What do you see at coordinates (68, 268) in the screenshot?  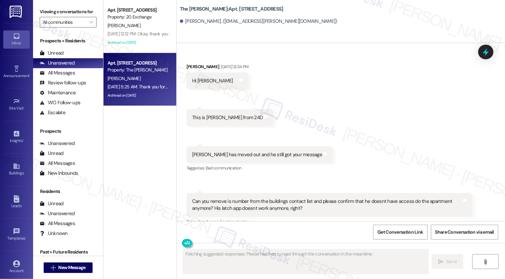 I see `button: New Message` at bounding box center [68, 268].